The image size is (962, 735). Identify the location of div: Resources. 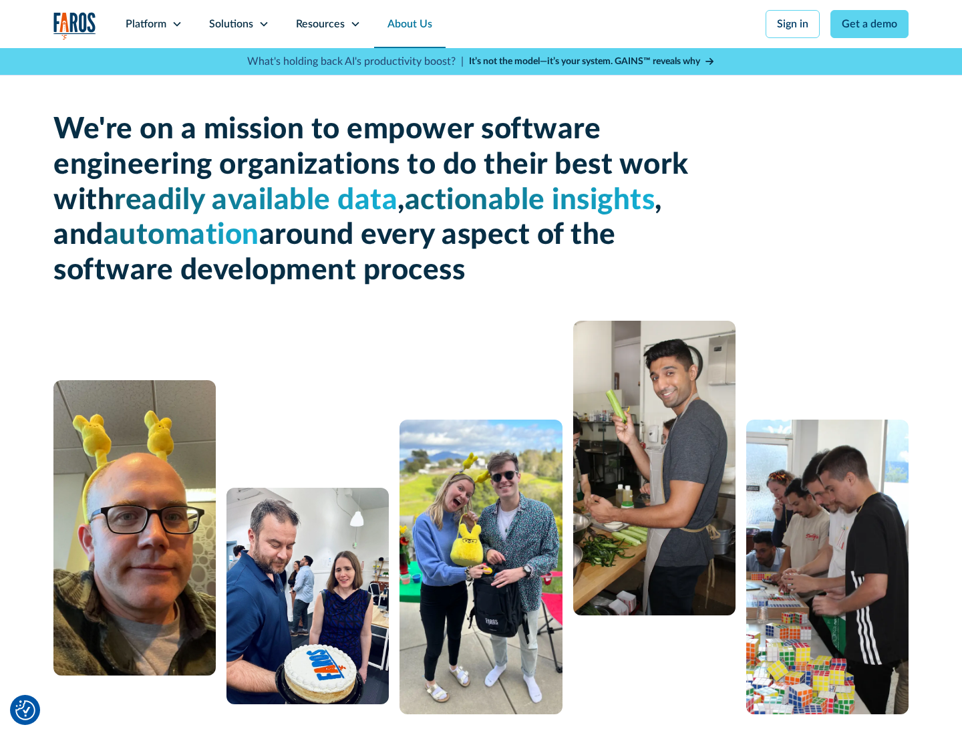
(320, 24).